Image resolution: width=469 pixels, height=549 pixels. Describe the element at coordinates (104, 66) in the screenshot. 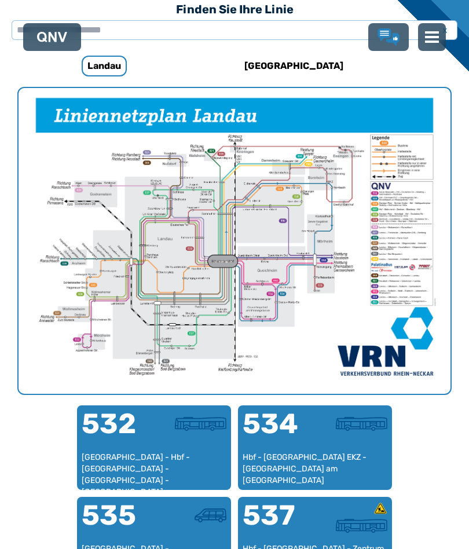

I see `a: Landau` at that location.